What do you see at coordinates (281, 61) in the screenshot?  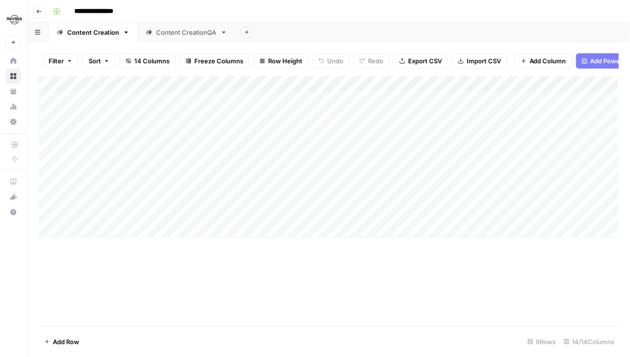 I see `button: Row Height` at bounding box center [281, 61].